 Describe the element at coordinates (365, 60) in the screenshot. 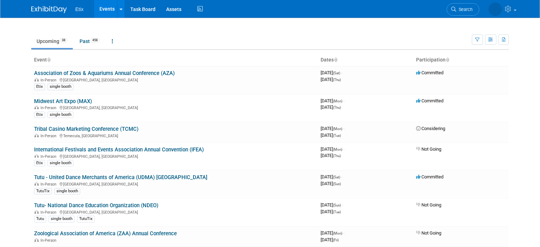

I see `th: Dates` at that location.